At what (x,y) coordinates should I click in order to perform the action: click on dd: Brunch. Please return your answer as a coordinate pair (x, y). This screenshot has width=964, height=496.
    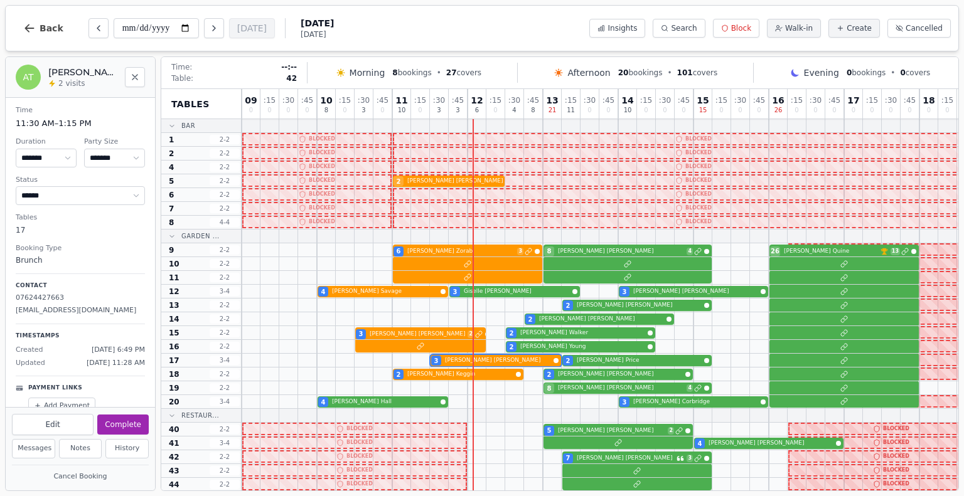
    Looking at the image, I should click on (80, 260).